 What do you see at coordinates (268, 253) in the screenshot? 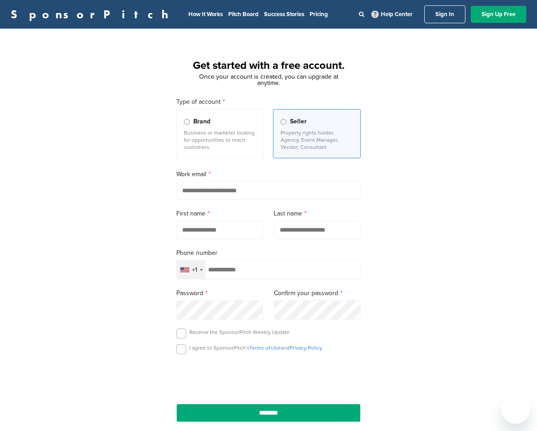
I see `label: Phone number` at bounding box center [268, 253].